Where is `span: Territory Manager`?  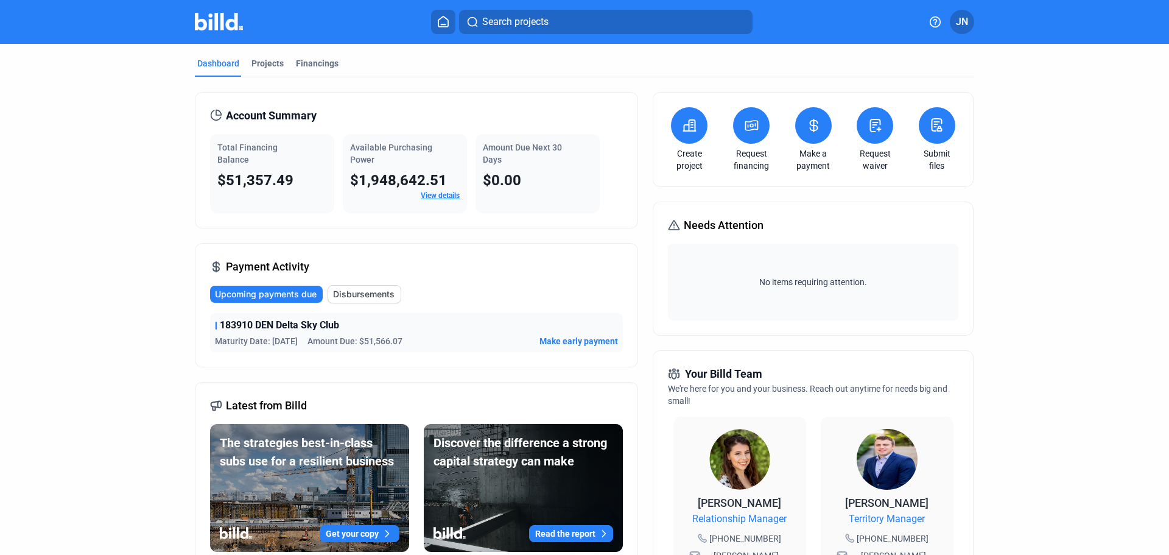 span: Territory Manager is located at coordinates (887, 519).